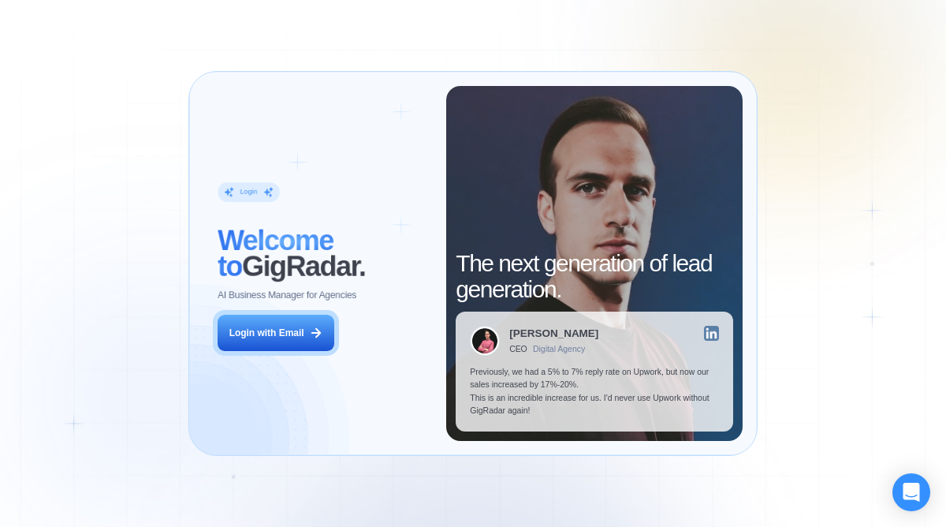  What do you see at coordinates (287, 295) in the screenshot?
I see `p: AI Business Manager for Agencies` at bounding box center [287, 295].